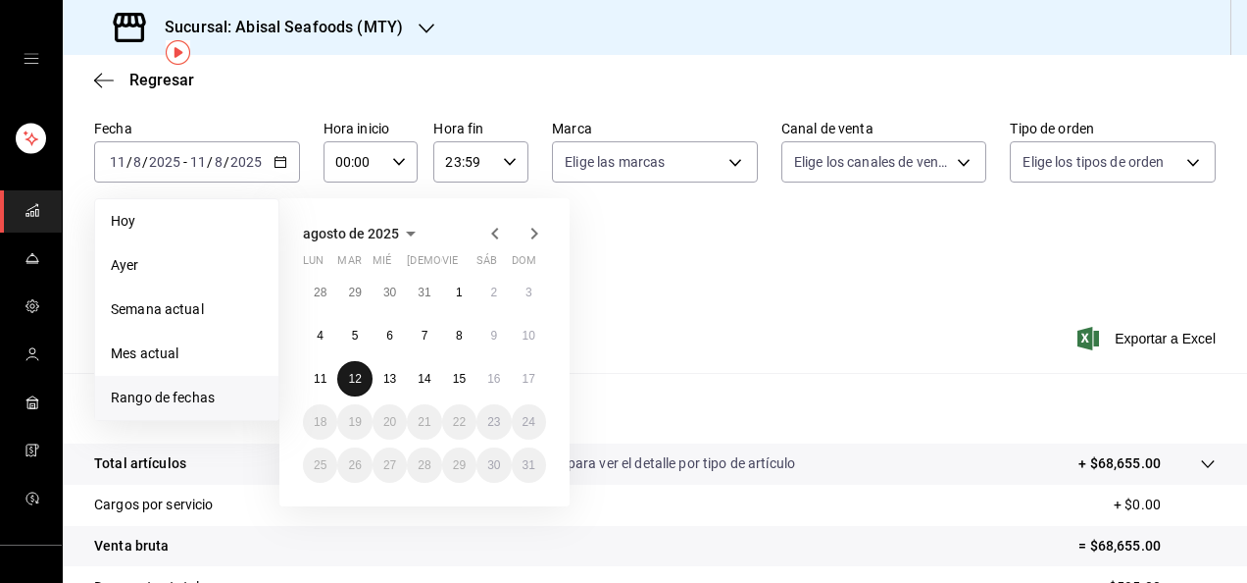  What do you see at coordinates (154, 504) in the screenshot?
I see `p: Cargos por servicio` at bounding box center [154, 504].